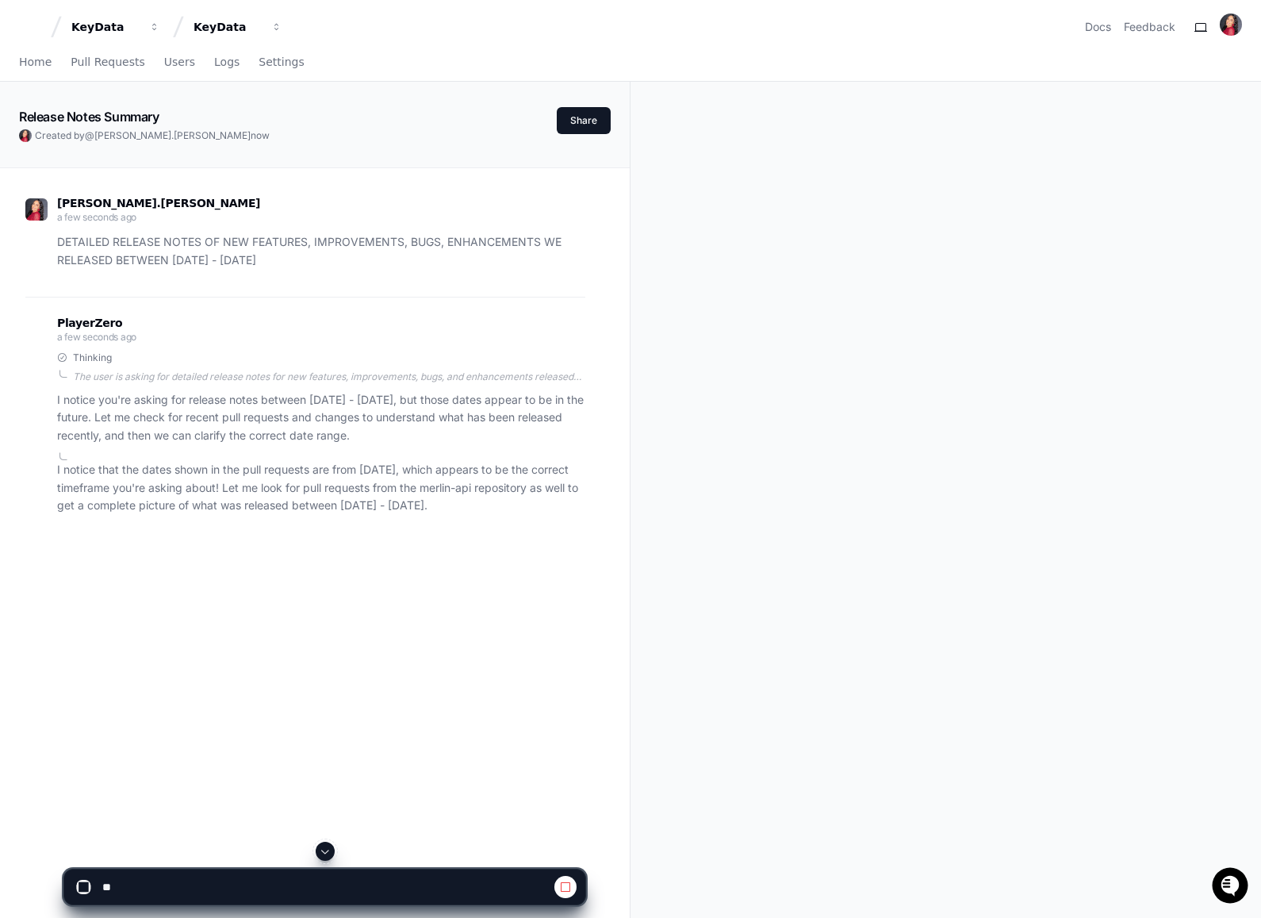 The height and width of the screenshot is (918, 1261). Describe the element at coordinates (29, 210) in the screenshot. I see `img: Animesh Koratana` at that location.